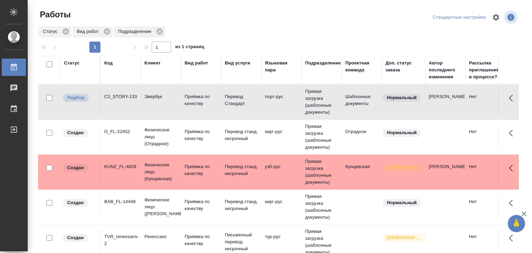 Image resolution: width=532 pixels, height=253 pixels. I want to click on div: BAB_FL-14448, so click(121, 202).